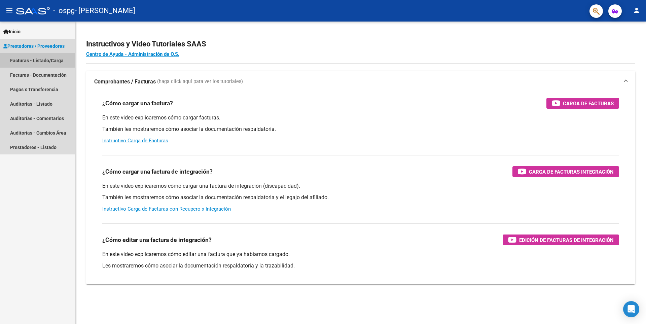  What do you see at coordinates (571, 172) in the screenshot?
I see `span: Carga de Facturas Integración` at bounding box center [571, 172].